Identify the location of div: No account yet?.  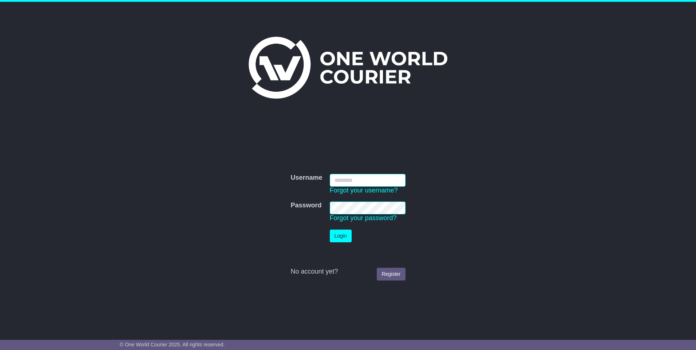
(348, 272).